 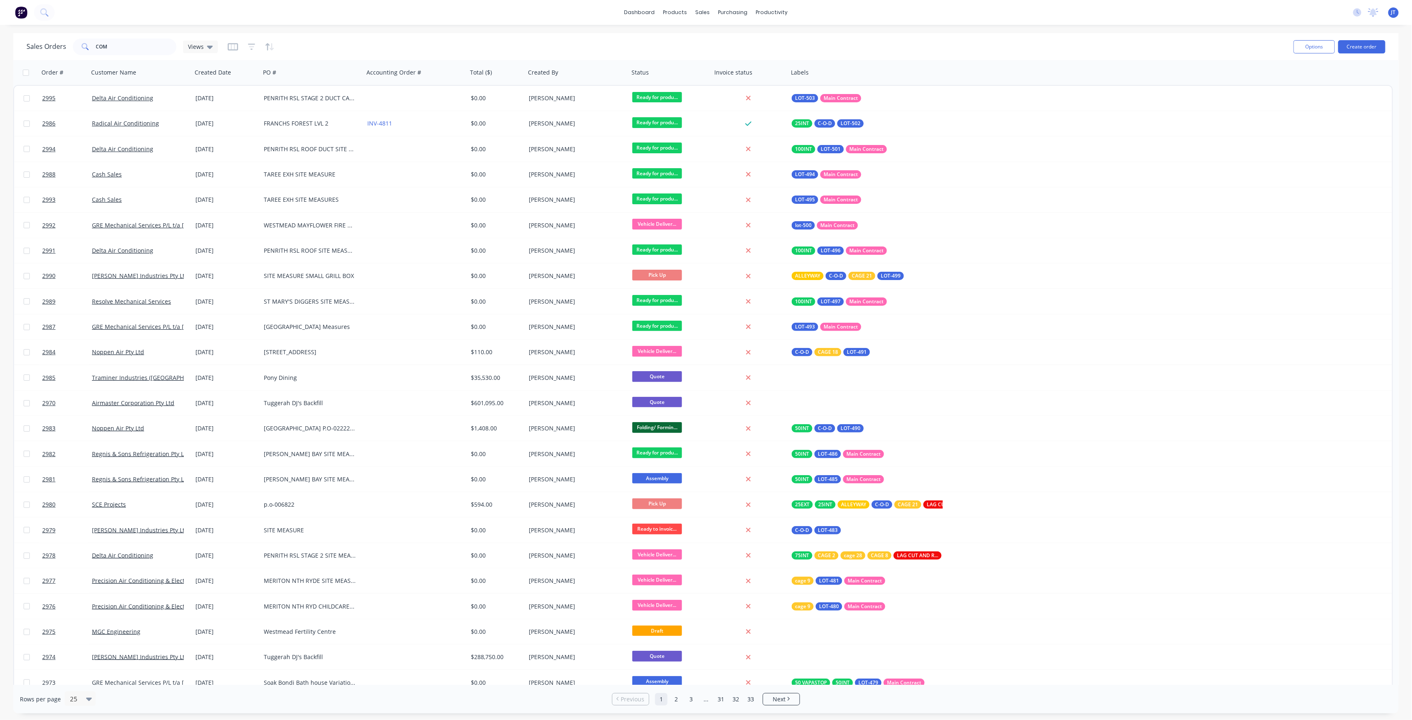 I want to click on span: CAGE 2, so click(x=827, y=555).